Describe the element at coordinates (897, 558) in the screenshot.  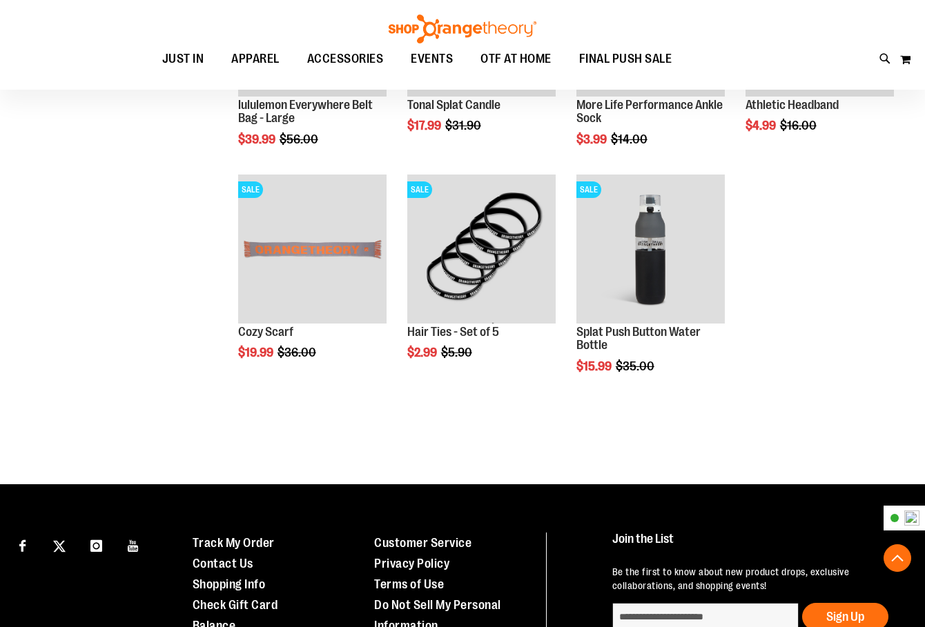
I see `button: Back To Top` at that location.